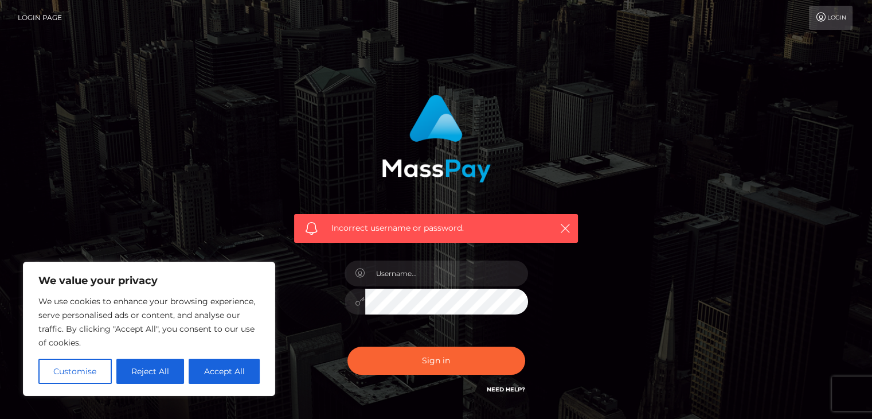  Describe the element at coordinates (831, 18) in the screenshot. I see `a: Login` at that location.